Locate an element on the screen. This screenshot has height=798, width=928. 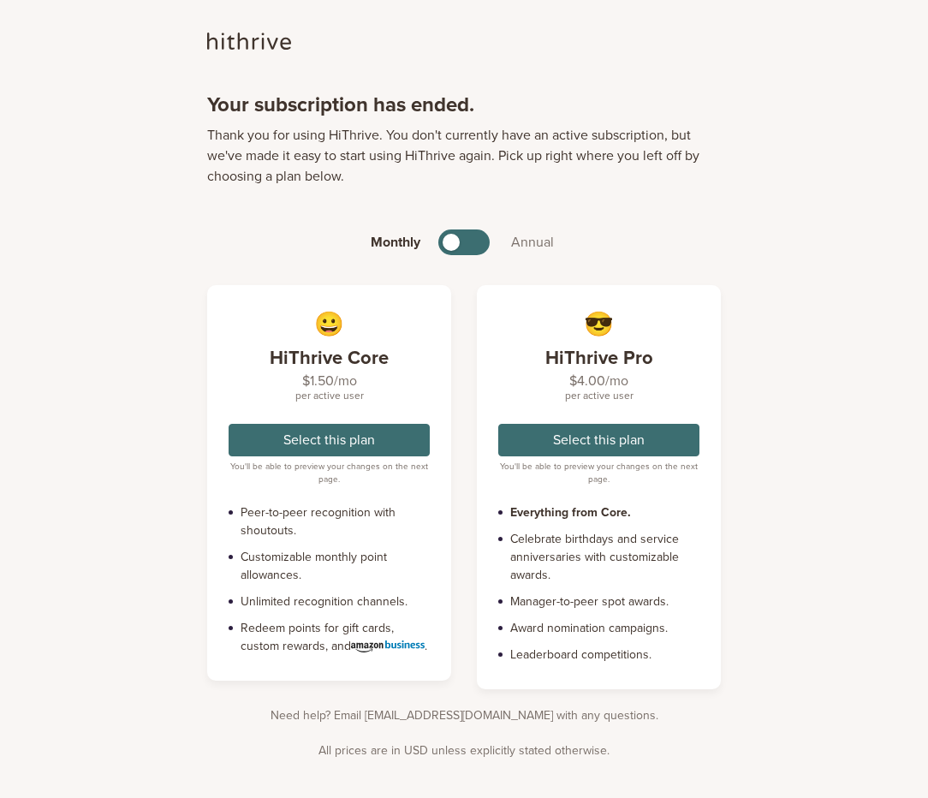
p: Thank you for using HiThrive. You don't currently have an active subscription, but we've made it ... is located at coordinates (464, 156).